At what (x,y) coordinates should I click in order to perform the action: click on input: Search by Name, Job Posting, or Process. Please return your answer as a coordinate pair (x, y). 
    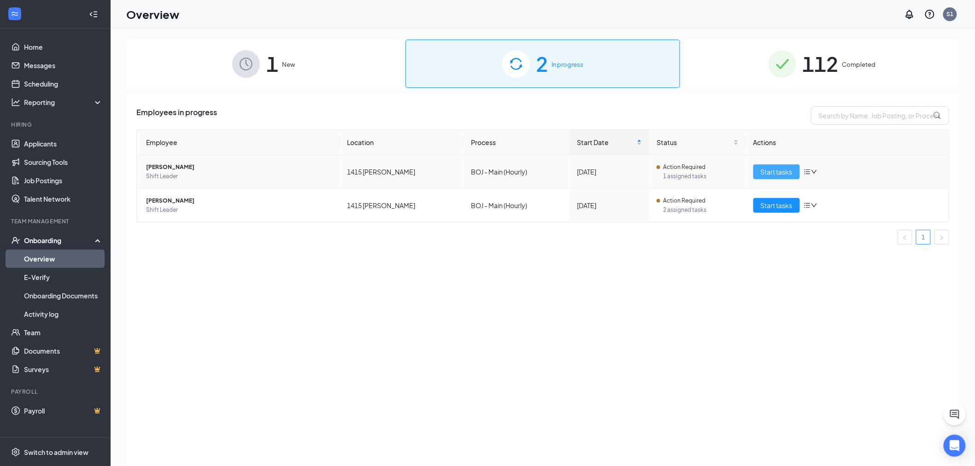
    Looking at the image, I should click on (880, 116).